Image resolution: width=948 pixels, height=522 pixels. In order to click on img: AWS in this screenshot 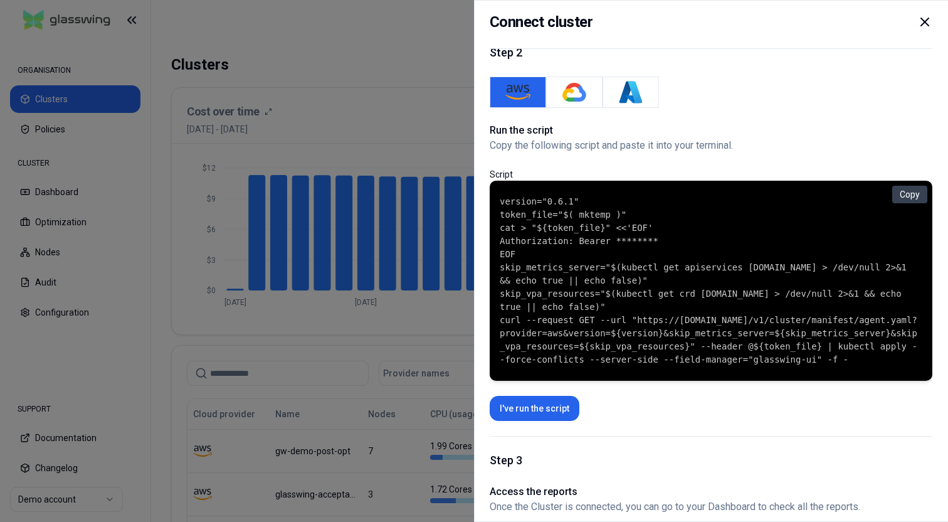, I will do `click(518, 92)`.